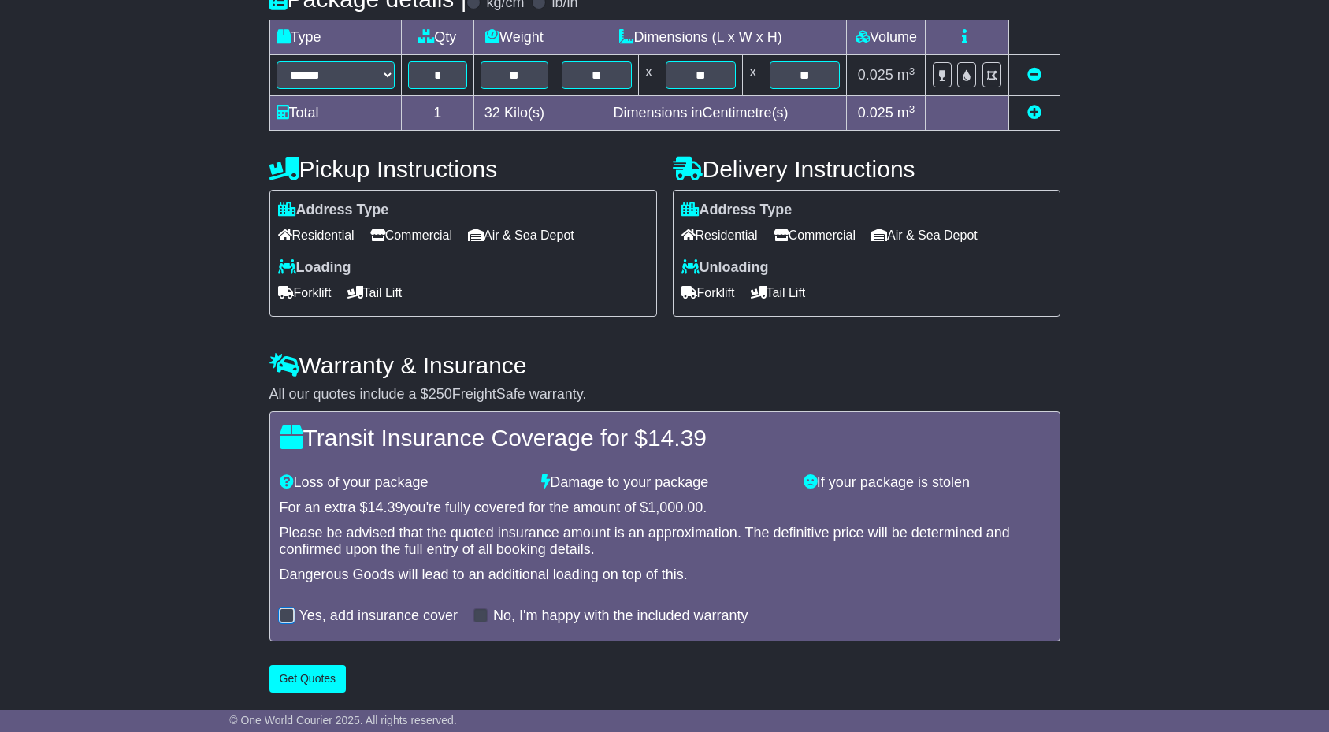 This screenshot has width=1329, height=732. Describe the element at coordinates (665, 437) in the screenshot. I see `h4: Transit Insurance Coverage for $` at that location.